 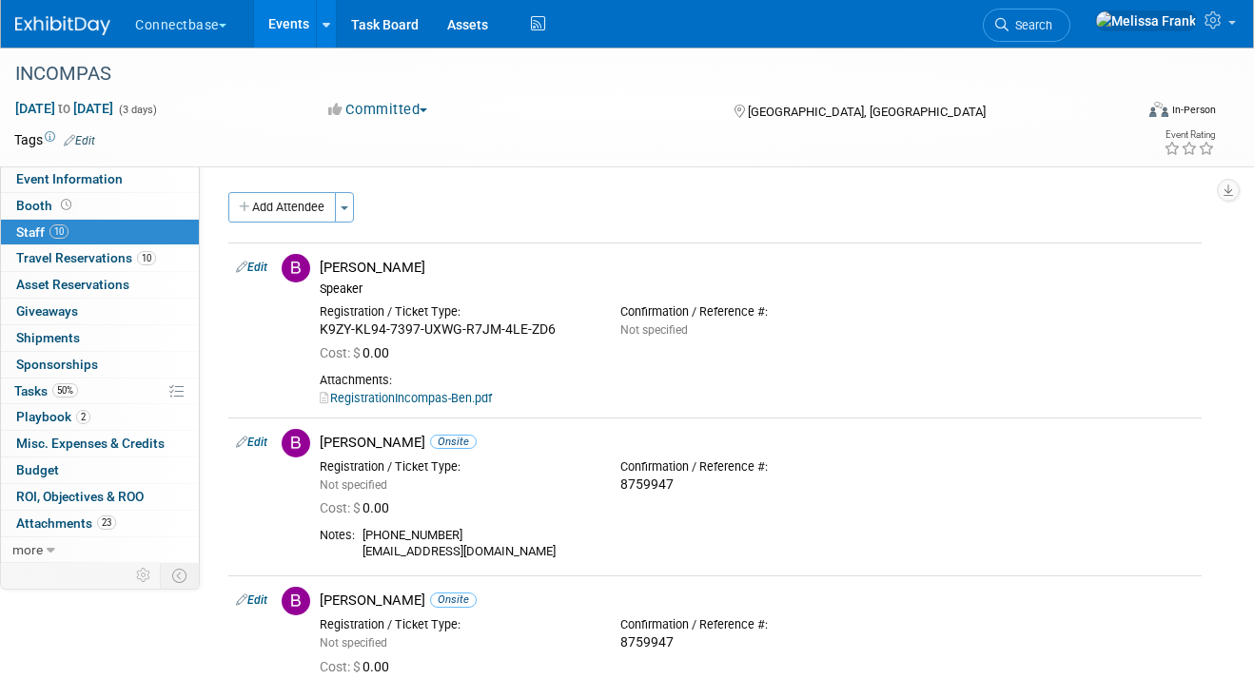 What do you see at coordinates (46, 391) in the screenshot?
I see `span: Tasks` at bounding box center [46, 391].